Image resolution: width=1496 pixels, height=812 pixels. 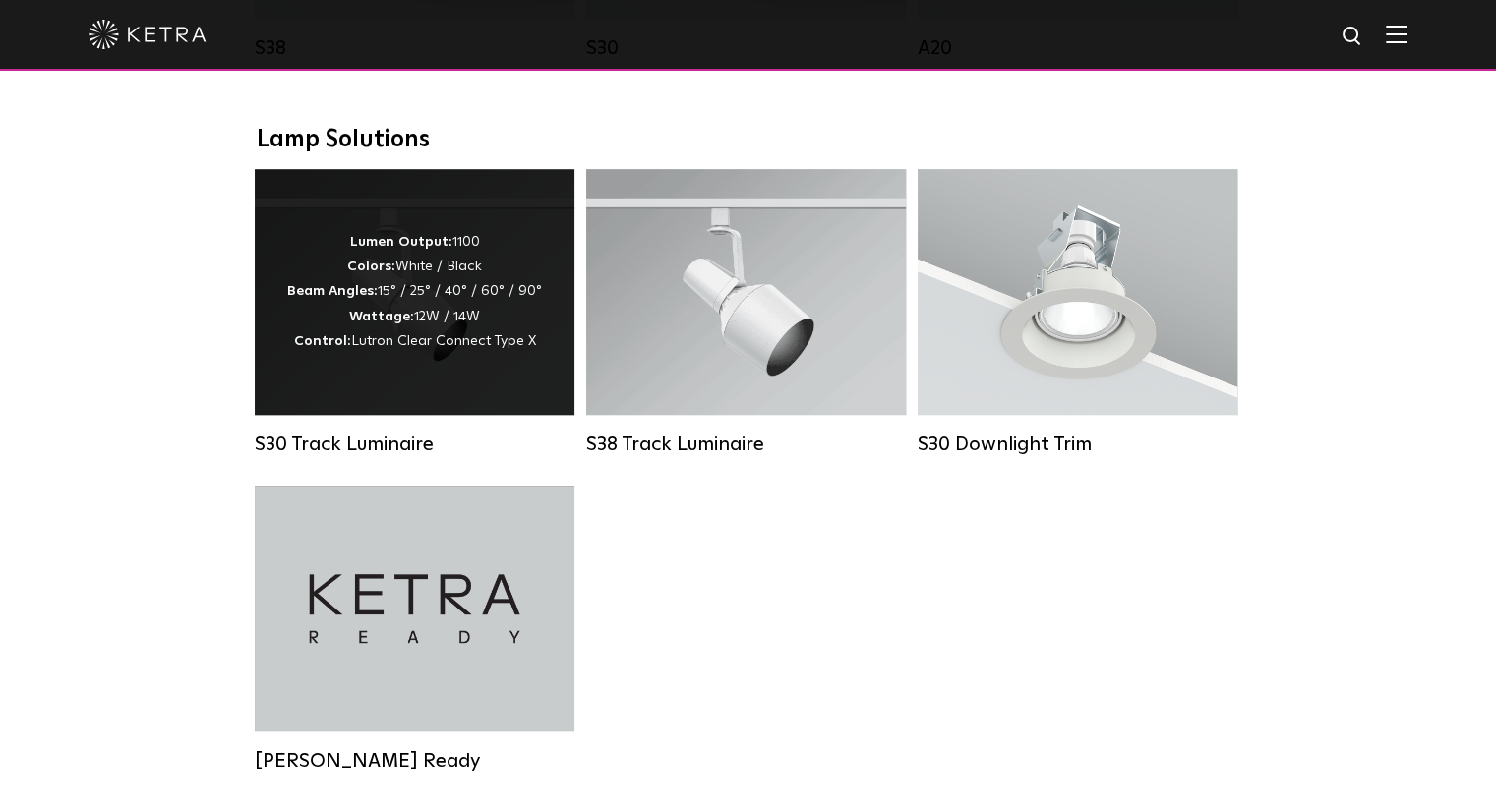 What do you see at coordinates (401, 241) in the screenshot?
I see `strong: Lumen Output:` at bounding box center [401, 241].